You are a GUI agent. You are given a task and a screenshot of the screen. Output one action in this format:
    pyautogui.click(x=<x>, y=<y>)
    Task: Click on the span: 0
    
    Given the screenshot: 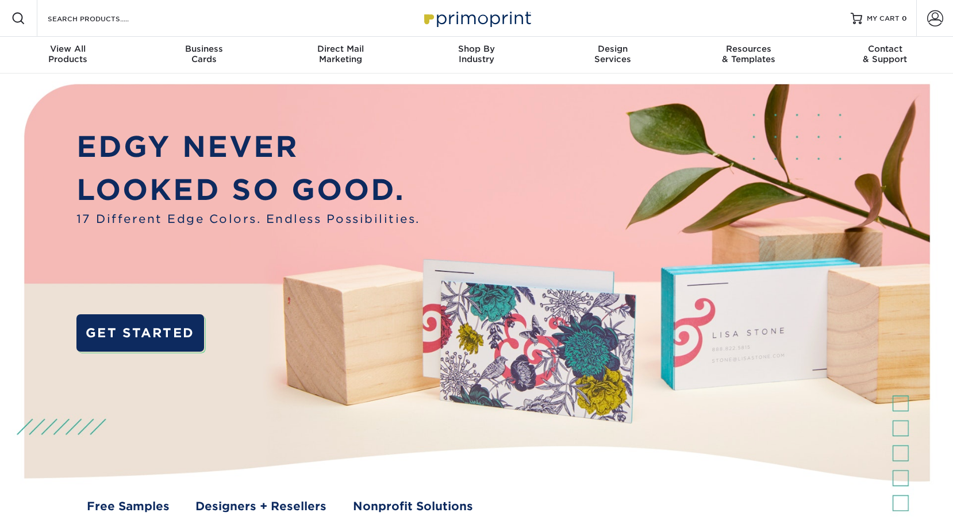 What is the action you would take?
    pyautogui.click(x=904, y=18)
    